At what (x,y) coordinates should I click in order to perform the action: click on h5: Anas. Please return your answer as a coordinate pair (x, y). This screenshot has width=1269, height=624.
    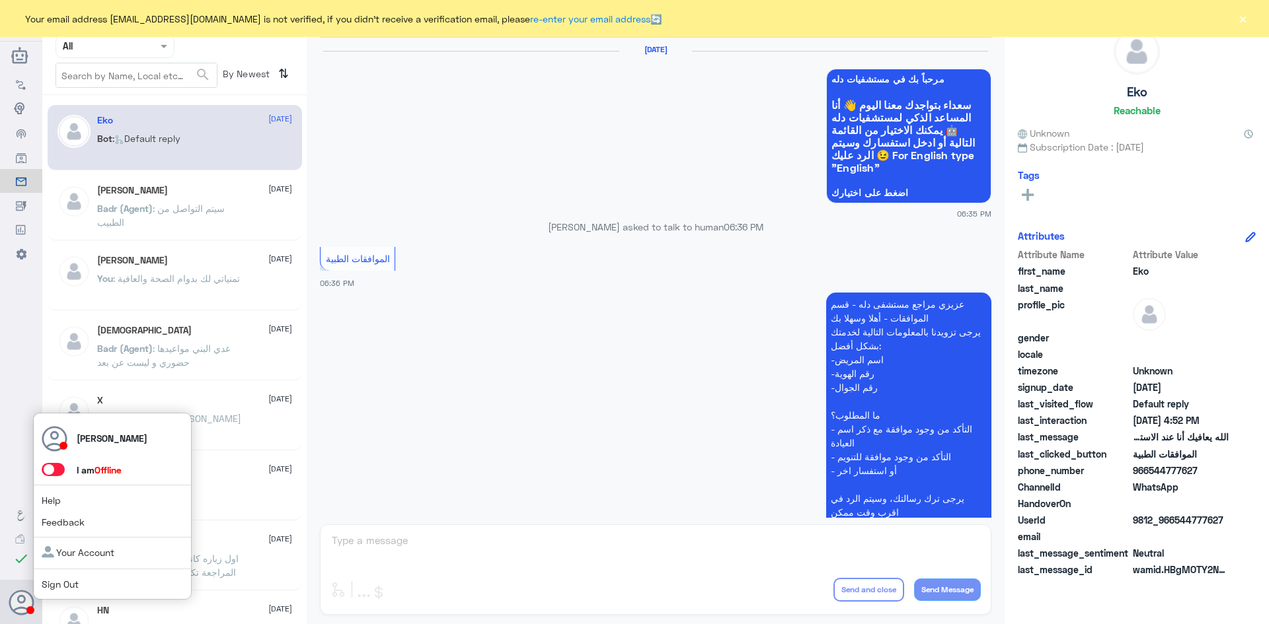
    Looking at the image, I should click on (132, 190).